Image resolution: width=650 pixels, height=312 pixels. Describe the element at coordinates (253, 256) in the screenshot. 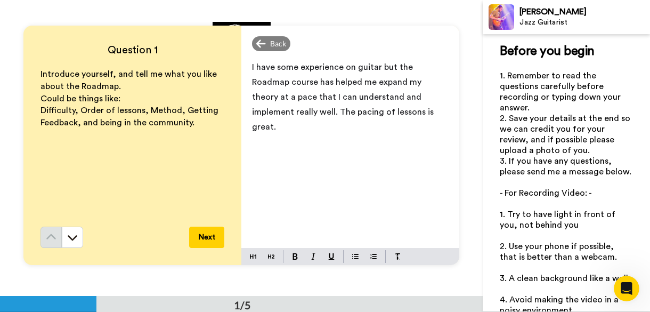

I see `img: heading-one-block.svg` at that location.